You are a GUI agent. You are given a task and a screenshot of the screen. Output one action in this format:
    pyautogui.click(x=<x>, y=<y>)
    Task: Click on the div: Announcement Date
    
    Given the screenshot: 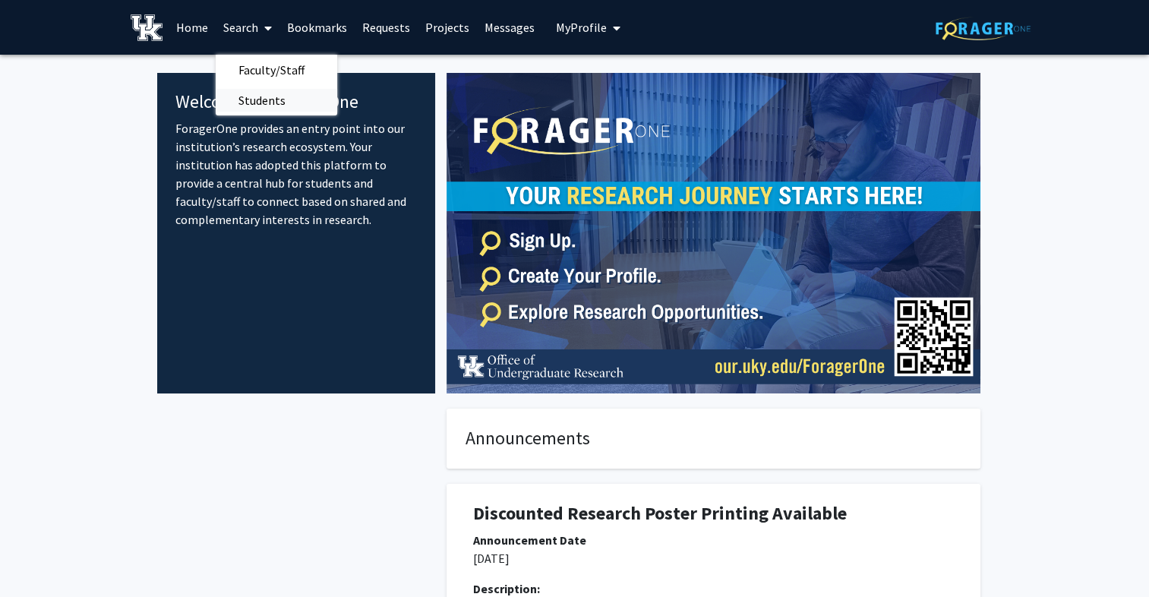 What is the action you would take?
    pyautogui.click(x=713, y=540)
    